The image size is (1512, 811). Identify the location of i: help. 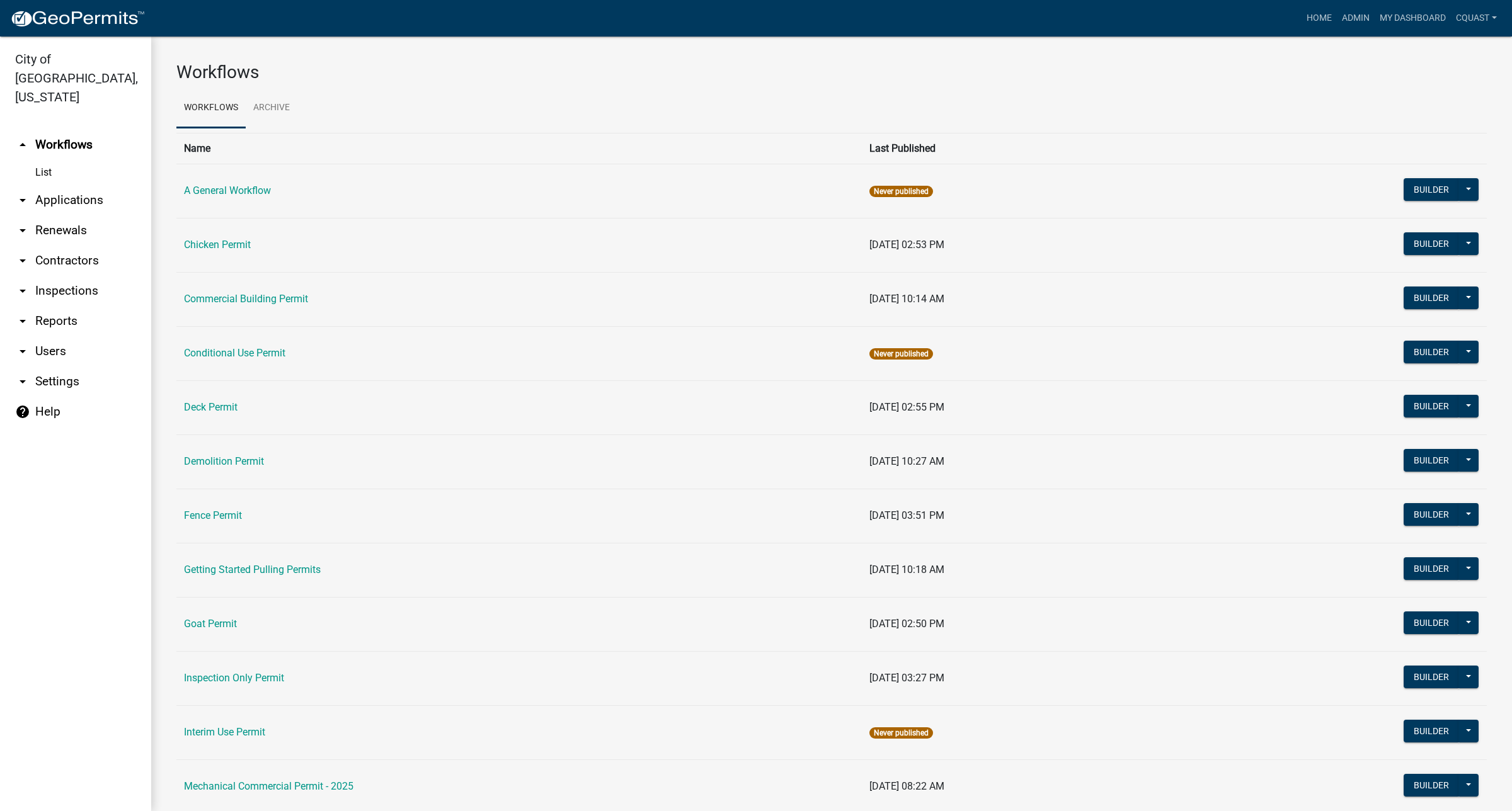
(22, 412).